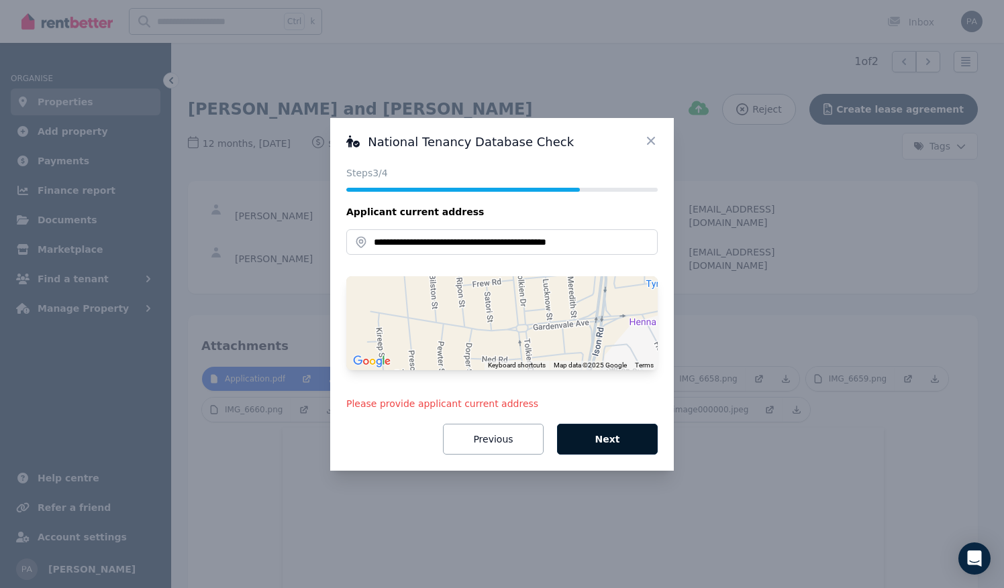  What do you see at coordinates (502, 404) in the screenshot?
I see `p: Please provide applicant current address` at bounding box center [502, 404].